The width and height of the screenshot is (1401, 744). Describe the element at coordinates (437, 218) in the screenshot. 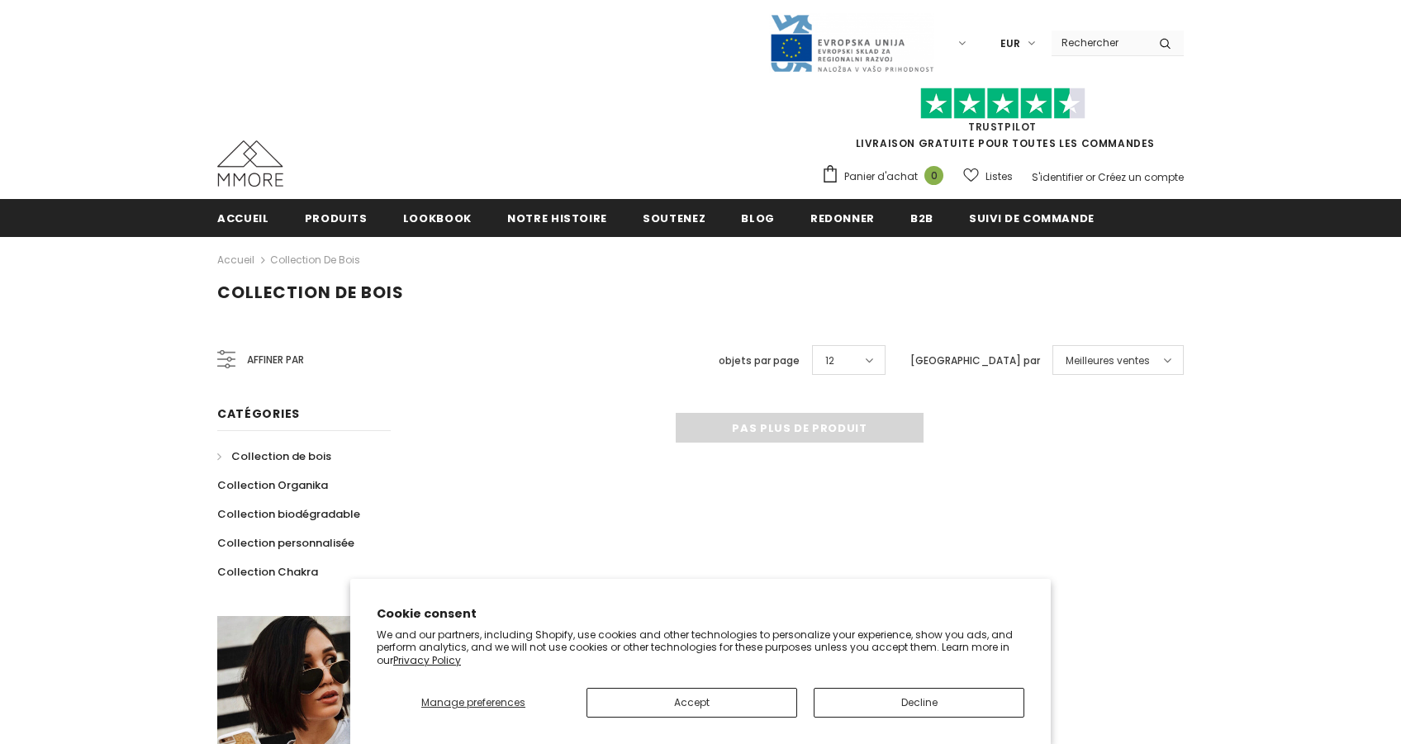

I see `span: Lookbook` at that location.